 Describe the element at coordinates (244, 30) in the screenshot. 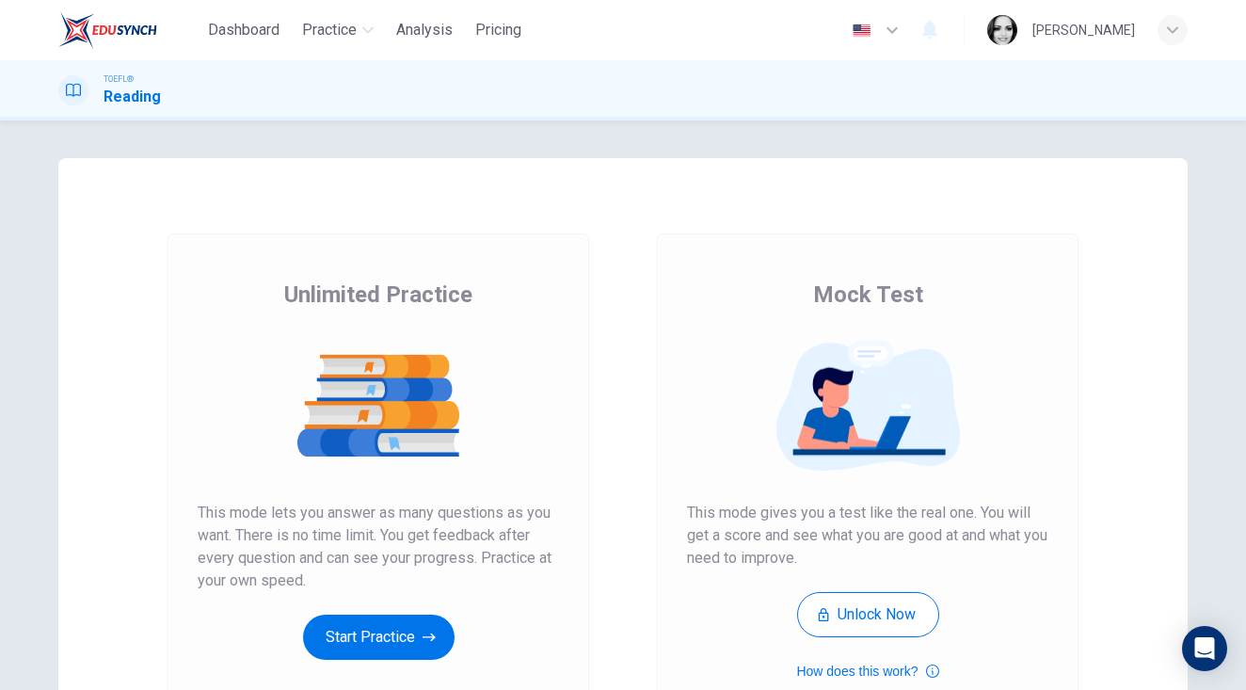

I see `a: Dashboard` at that location.